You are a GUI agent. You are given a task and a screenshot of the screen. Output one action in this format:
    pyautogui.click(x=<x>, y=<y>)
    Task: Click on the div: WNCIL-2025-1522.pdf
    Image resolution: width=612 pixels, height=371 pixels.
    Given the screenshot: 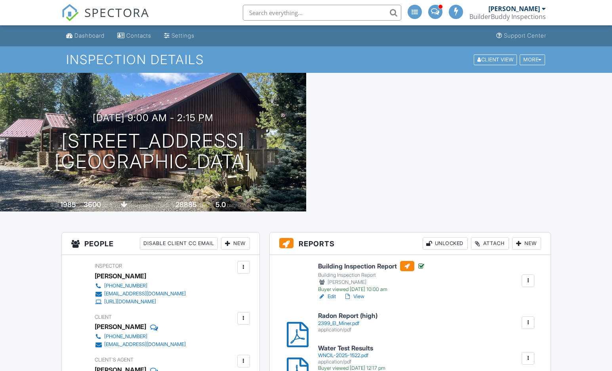 What is the action you would take?
    pyautogui.click(x=352, y=356)
    